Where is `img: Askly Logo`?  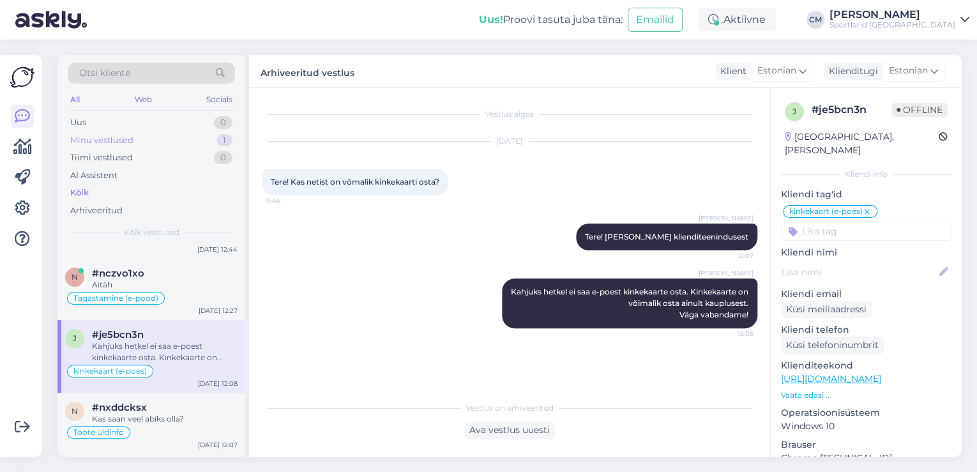 img: Askly Logo is located at coordinates (22, 77).